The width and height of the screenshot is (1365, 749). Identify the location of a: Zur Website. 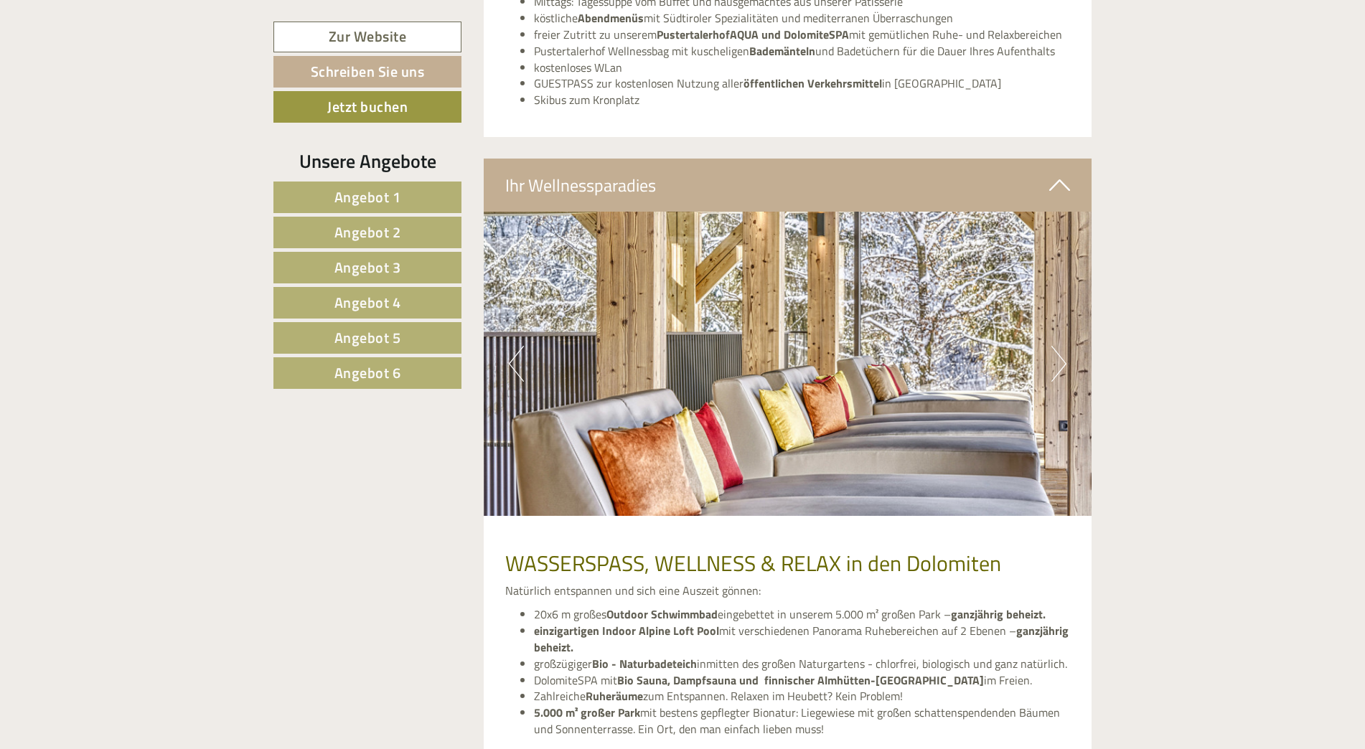
(367, 37).